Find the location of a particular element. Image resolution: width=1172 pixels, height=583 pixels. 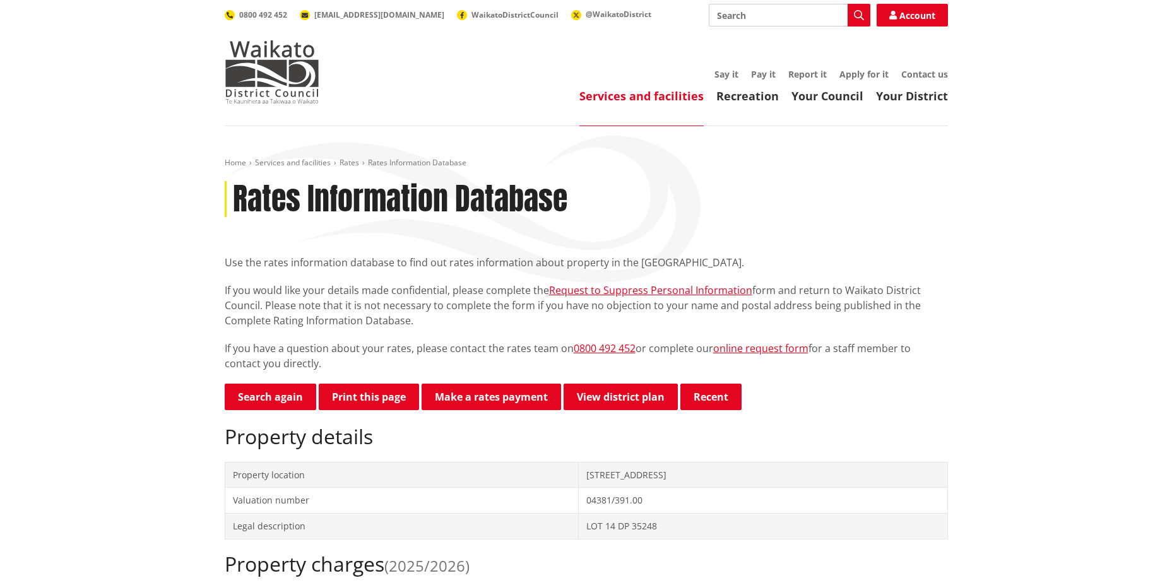

img: Waikato District Council - Te Kaunihera aa Takiwaa o Waikato is located at coordinates (272, 72).